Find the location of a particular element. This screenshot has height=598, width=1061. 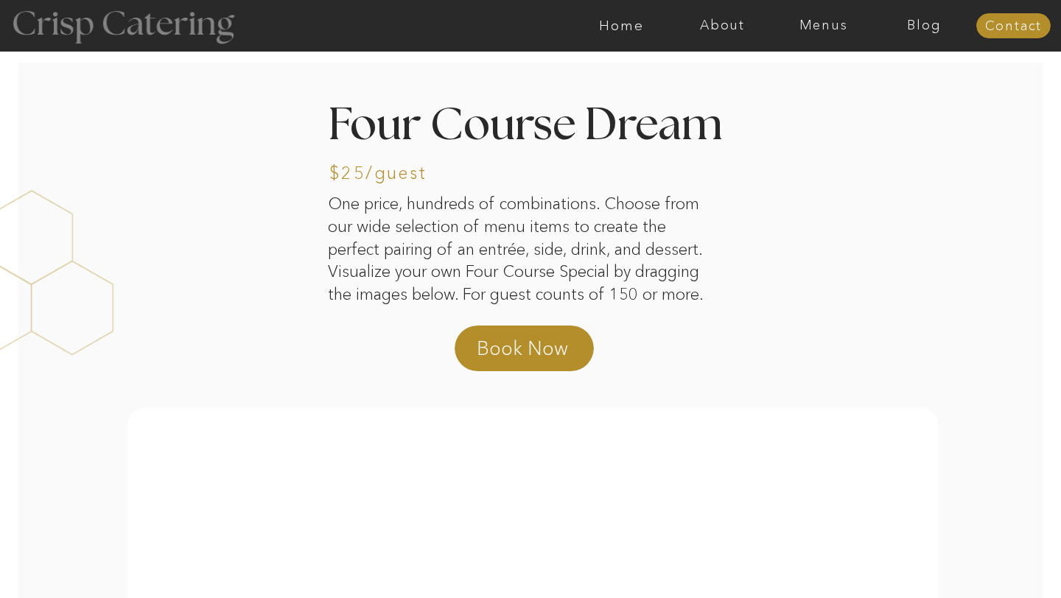

a: Contact is located at coordinates (1013, 27).